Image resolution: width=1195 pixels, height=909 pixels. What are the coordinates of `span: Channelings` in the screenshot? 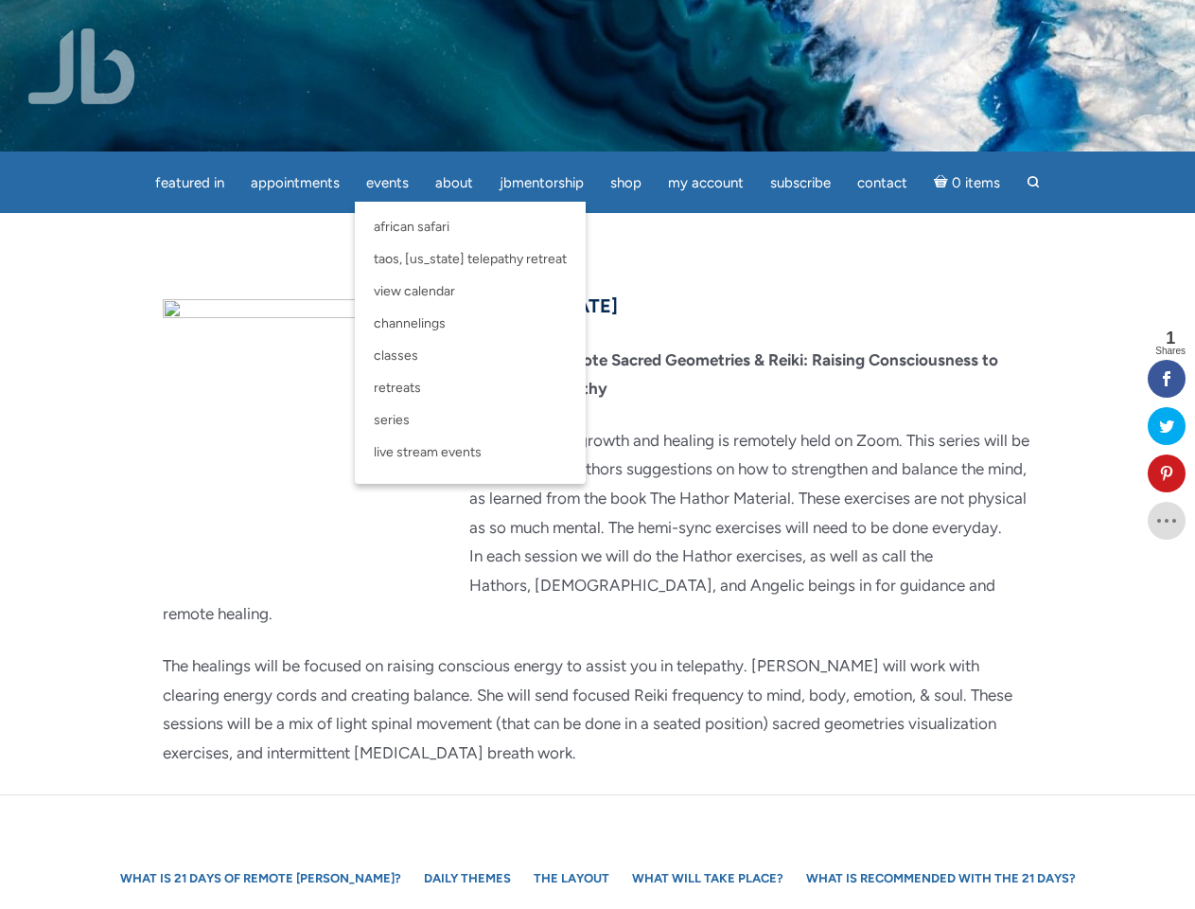 It's located at (410, 323).